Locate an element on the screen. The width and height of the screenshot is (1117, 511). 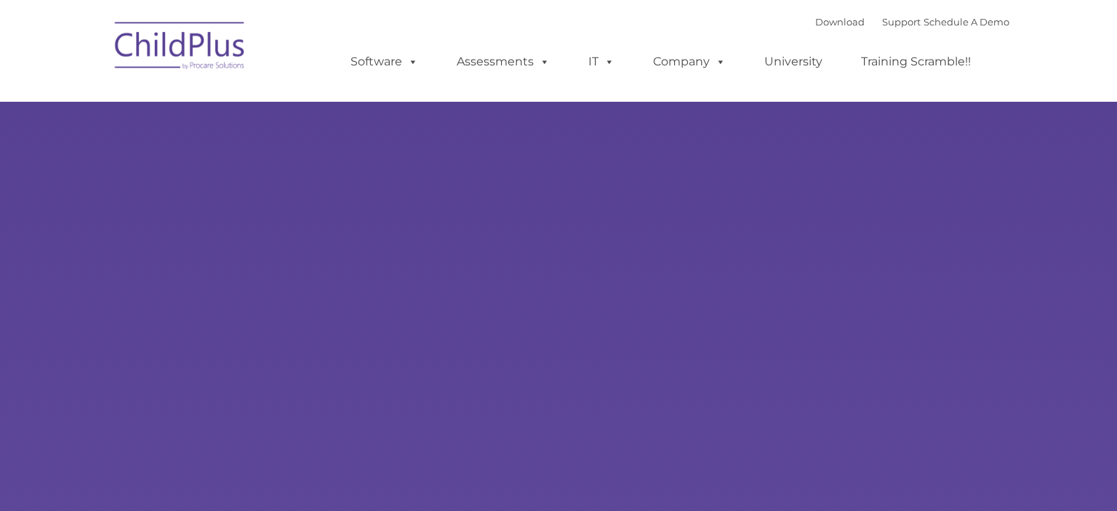
a: Schedule A Demo is located at coordinates (967, 22).